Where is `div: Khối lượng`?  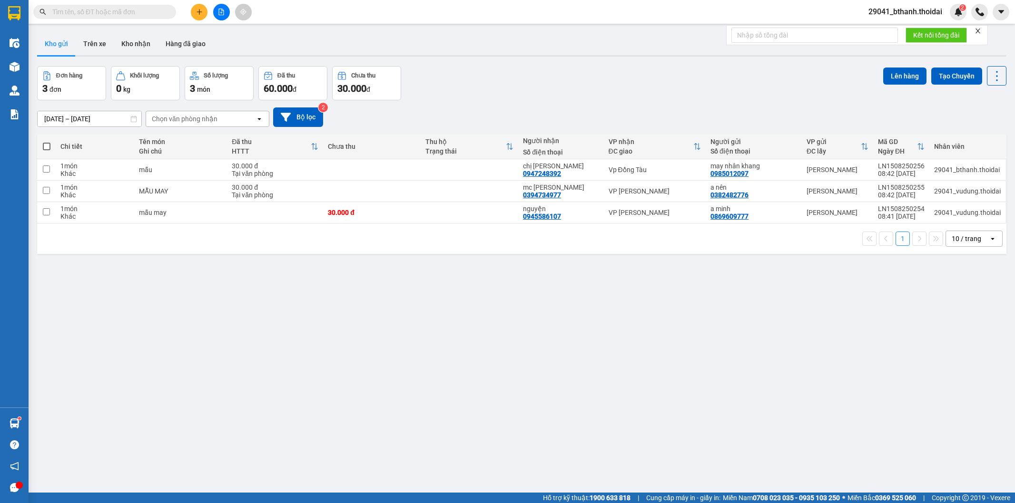 div: Khối lượng is located at coordinates (144, 76).